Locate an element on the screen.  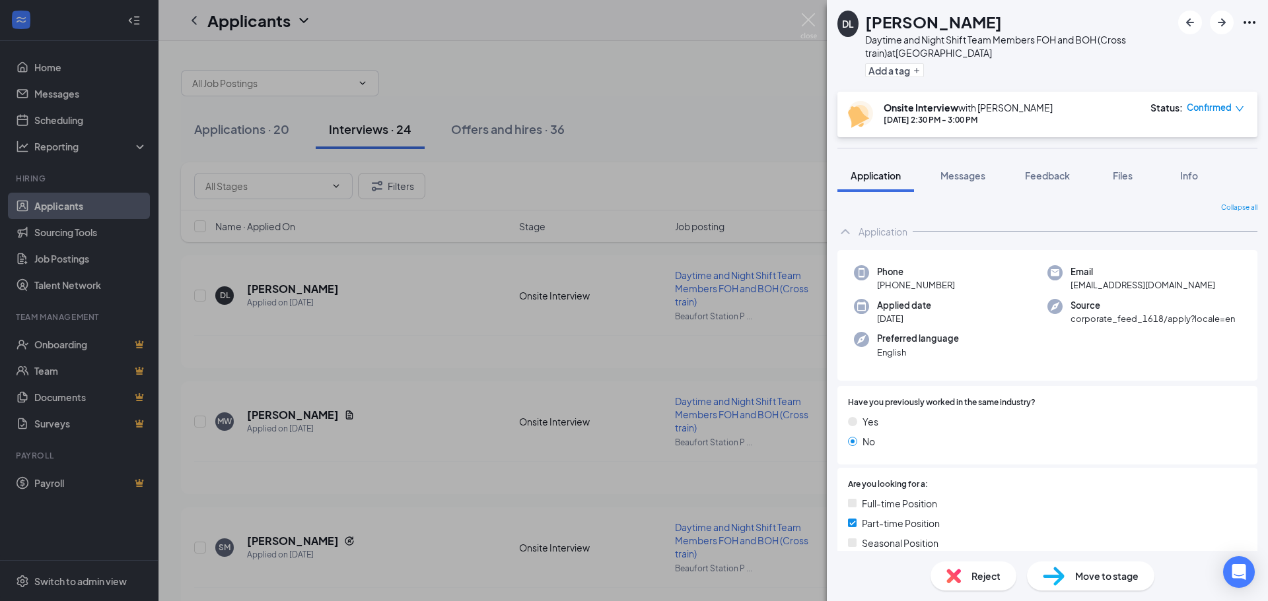
span: Confirmed is located at coordinates (1209, 108).